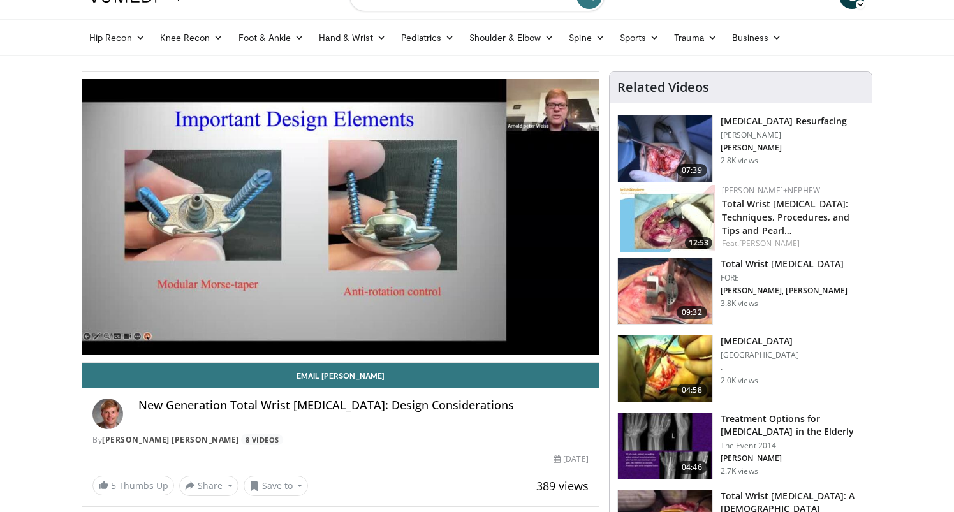 Image resolution: width=954 pixels, height=512 pixels. I want to click on span: 04:46, so click(692, 468).